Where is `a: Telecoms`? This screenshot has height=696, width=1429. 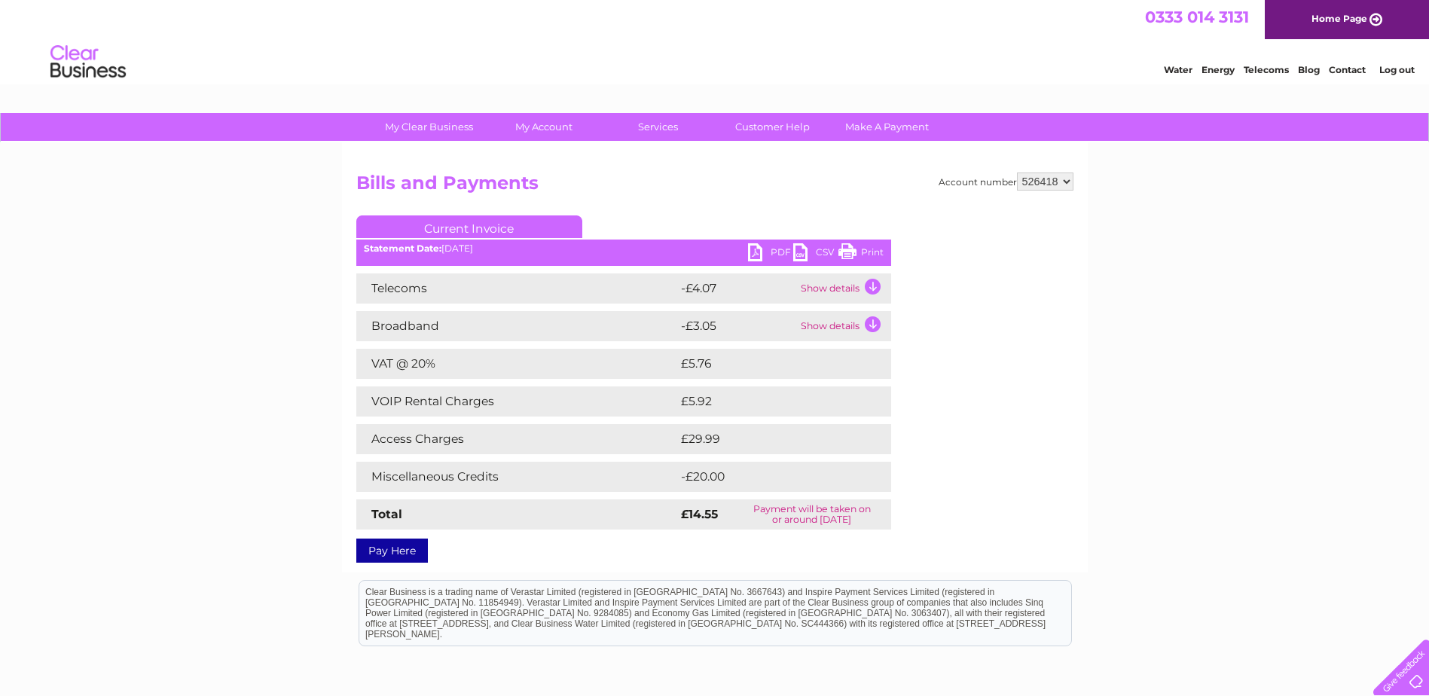
a: Telecoms is located at coordinates (1266, 69).